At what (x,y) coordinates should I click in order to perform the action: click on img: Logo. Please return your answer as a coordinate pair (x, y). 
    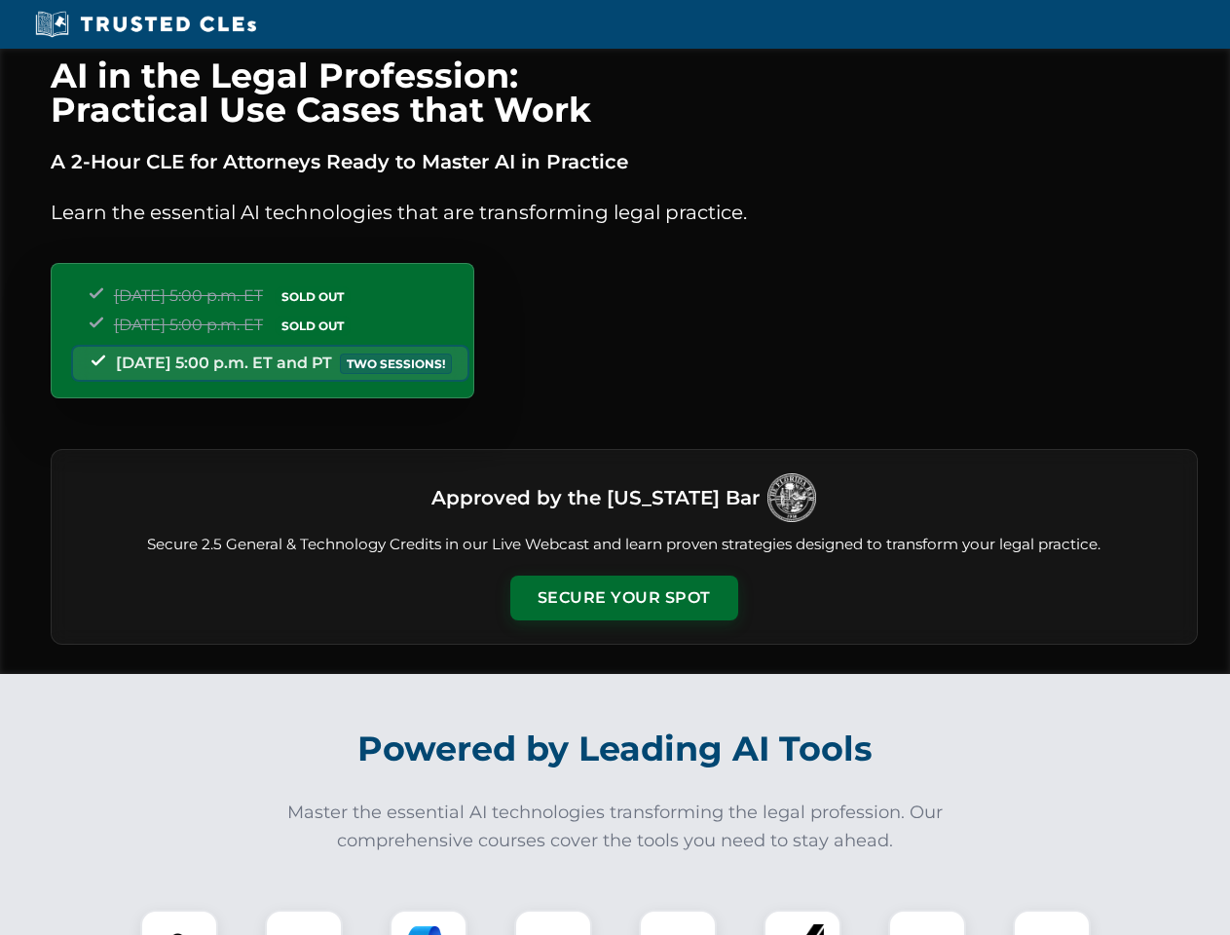
    Looking at the image, I should click on (792, 498).